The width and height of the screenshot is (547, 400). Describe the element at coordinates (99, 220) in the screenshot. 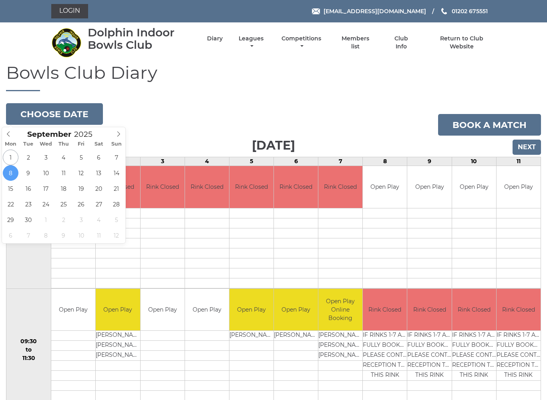

I see `span: October 4, 2025` at that location.